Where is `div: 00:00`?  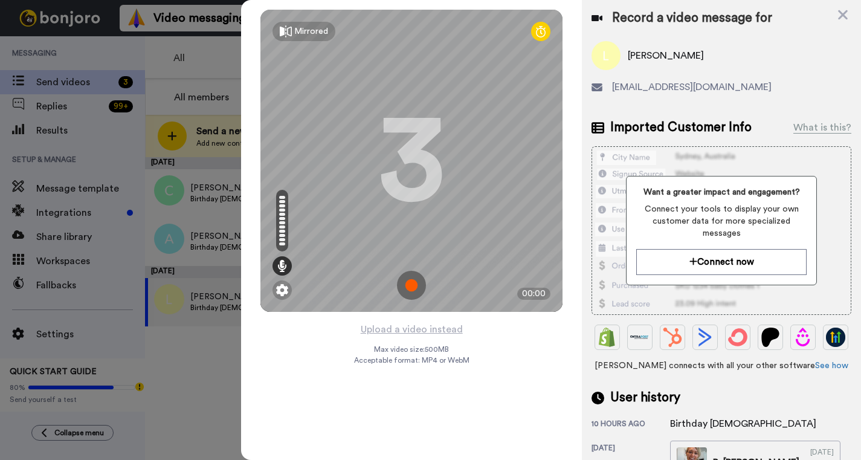
div: 00:00 is located at coordinates (534, 294).